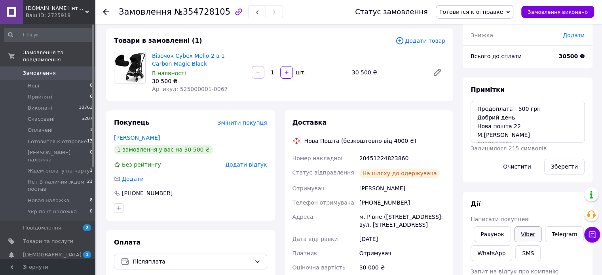  What do you see at coordinates (509, 148) in the screenshot?
I see `span: Залишилося 215 символів` at bounding box center [509, 148].